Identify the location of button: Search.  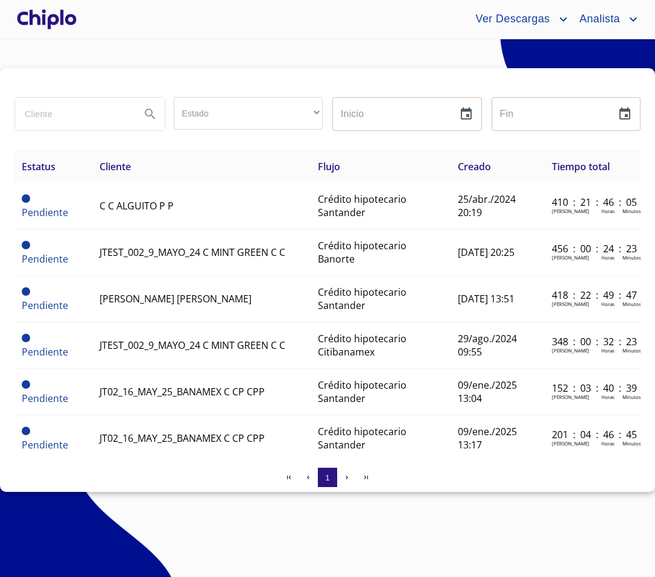
(150, 114).